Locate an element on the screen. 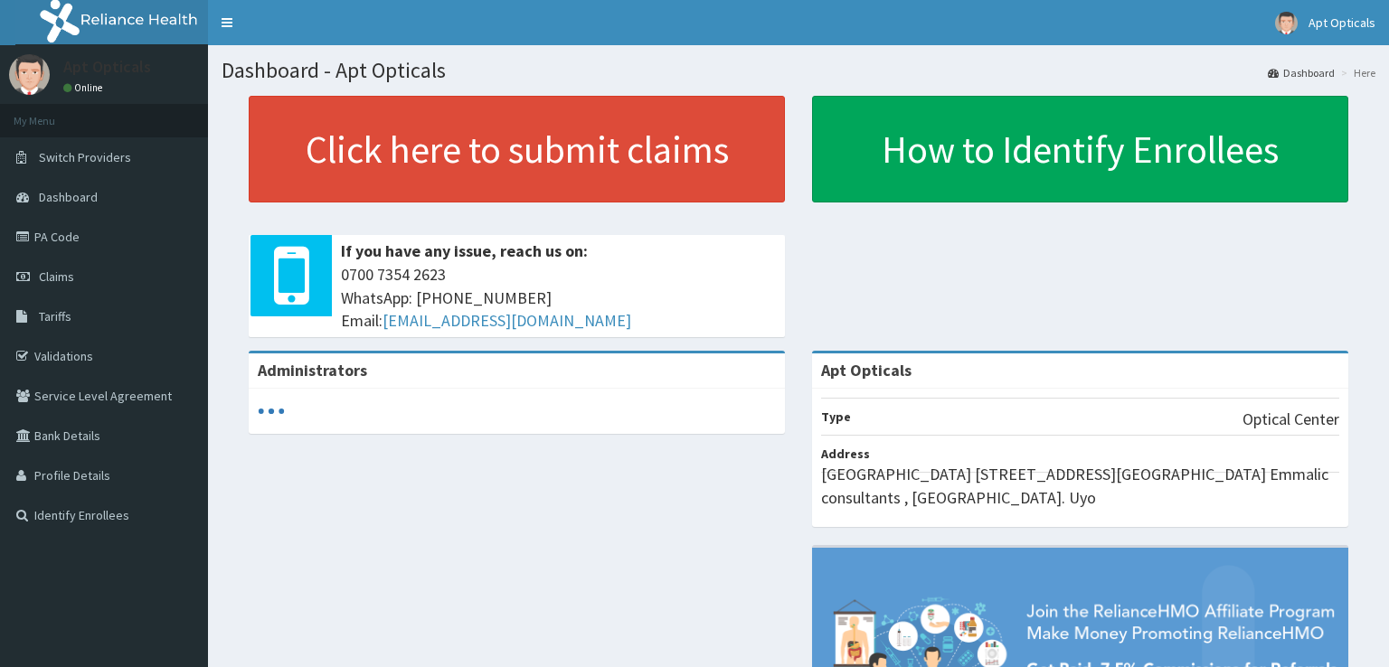  span: Claims is located at coordinates (56, 277).